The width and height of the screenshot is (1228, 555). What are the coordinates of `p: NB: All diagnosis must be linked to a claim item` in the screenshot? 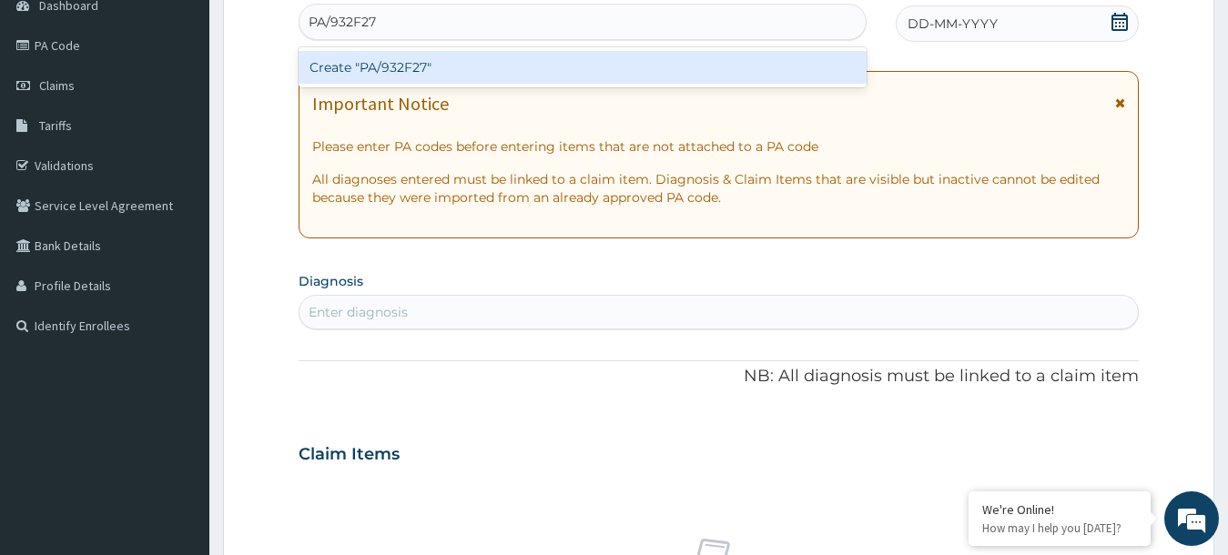 It's located at (719, 377).